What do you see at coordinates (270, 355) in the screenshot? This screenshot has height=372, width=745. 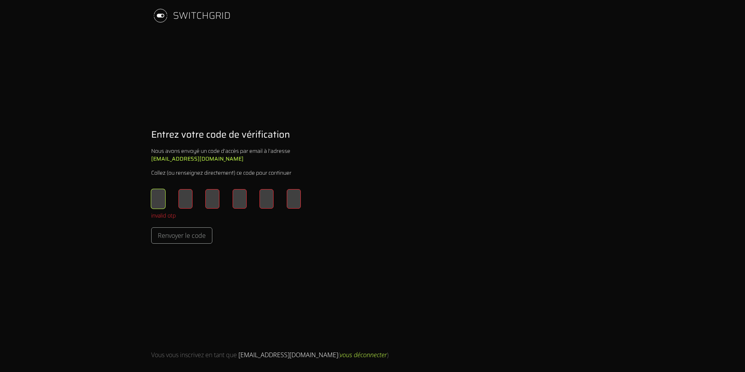 I see `div: Vous vous inscrivez en tant que ( )` at bounding box center [270, 355].